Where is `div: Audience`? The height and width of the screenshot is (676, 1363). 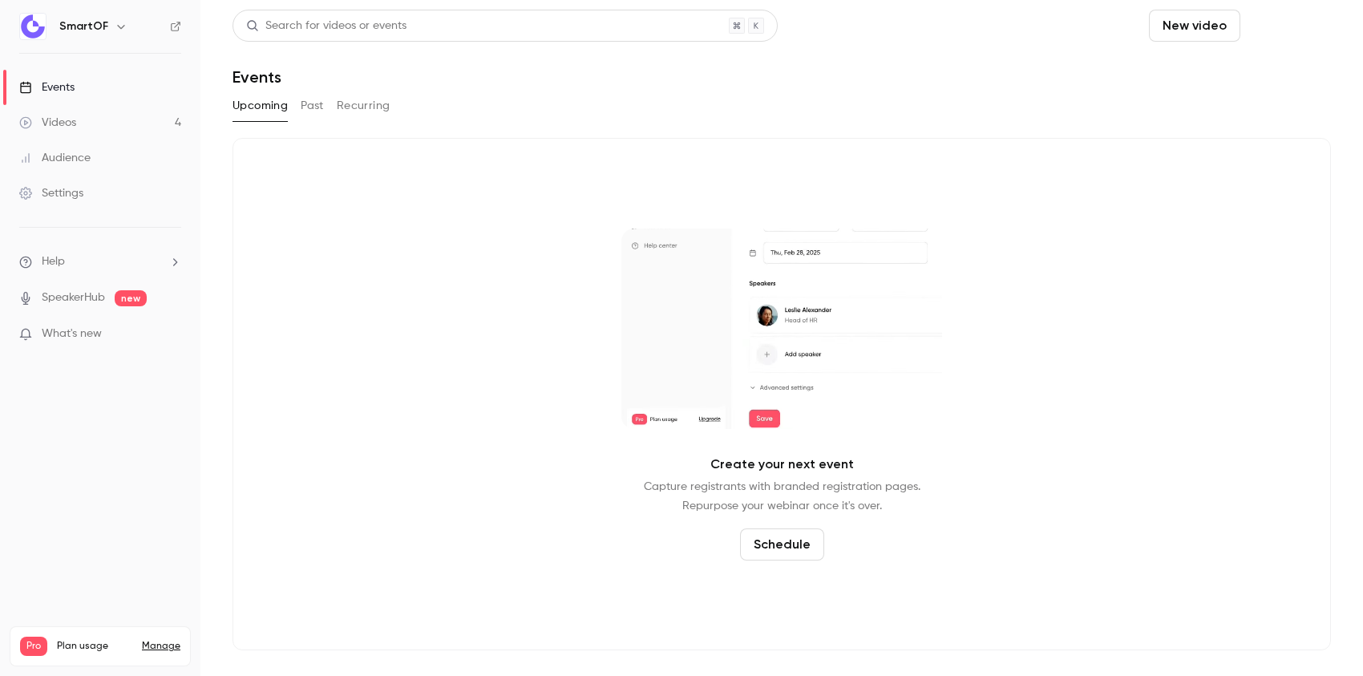 div: Audience is located at coordinates (55, 158).